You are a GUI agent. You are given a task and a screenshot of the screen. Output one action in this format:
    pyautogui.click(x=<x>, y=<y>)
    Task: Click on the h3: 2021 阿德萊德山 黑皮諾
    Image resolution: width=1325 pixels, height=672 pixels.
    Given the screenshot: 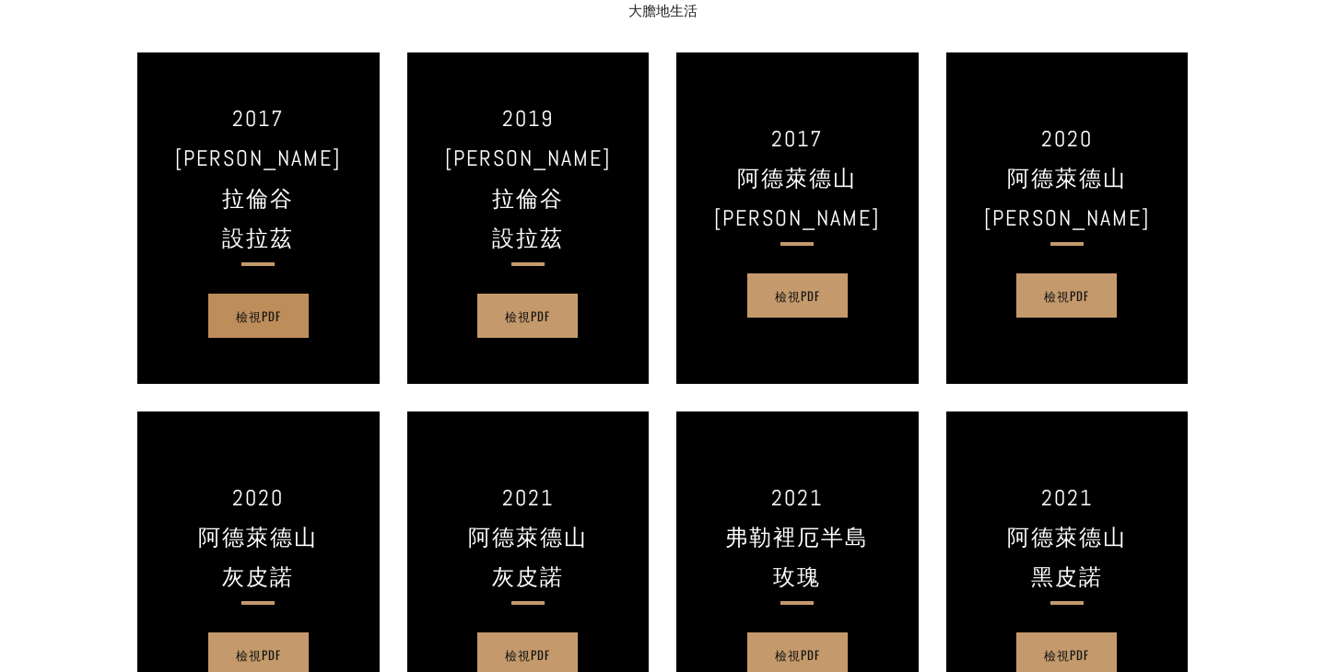 What is the action you would take?
    pyautogui.click(x=1067, y=538)
    